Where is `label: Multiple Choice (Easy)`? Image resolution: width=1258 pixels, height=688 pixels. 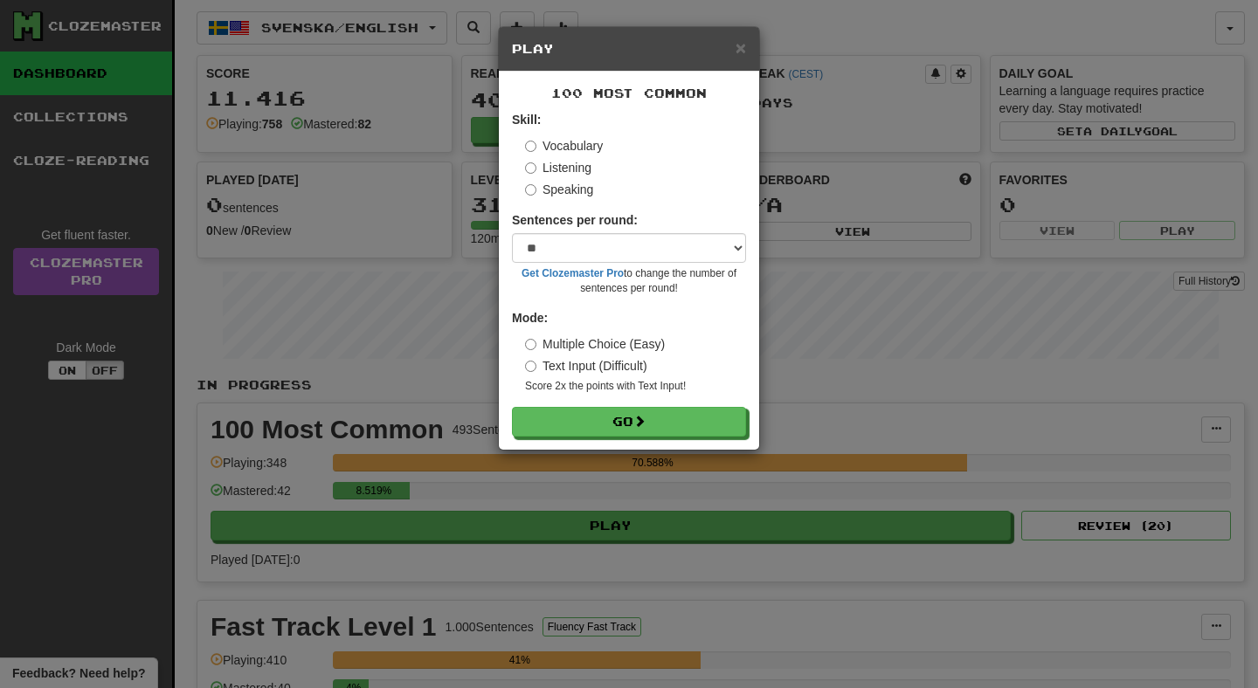 label: Multiple Choice (Easy) is located at coordinates (595, 344).